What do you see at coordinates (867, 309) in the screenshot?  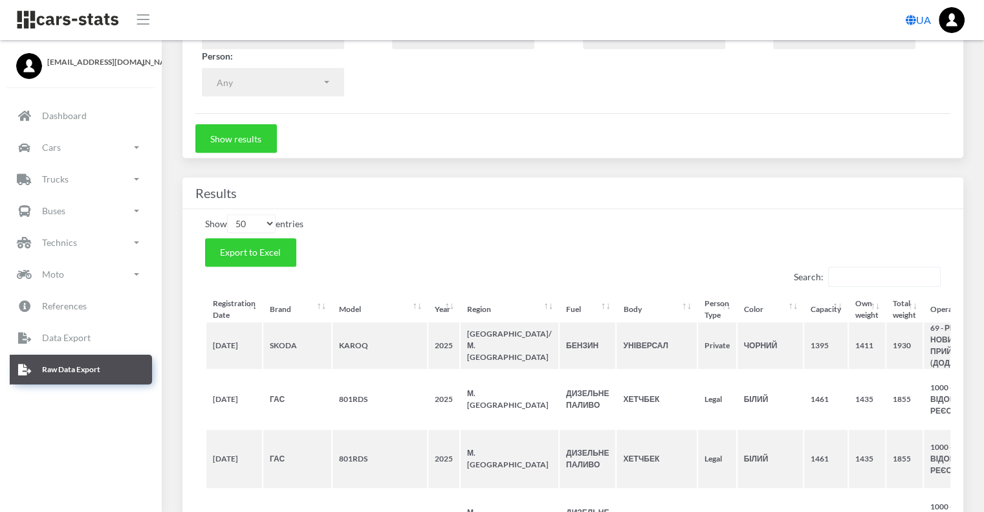 I see `th: Own weight: activate to sort column ascending` at bounding box center [867, 309].